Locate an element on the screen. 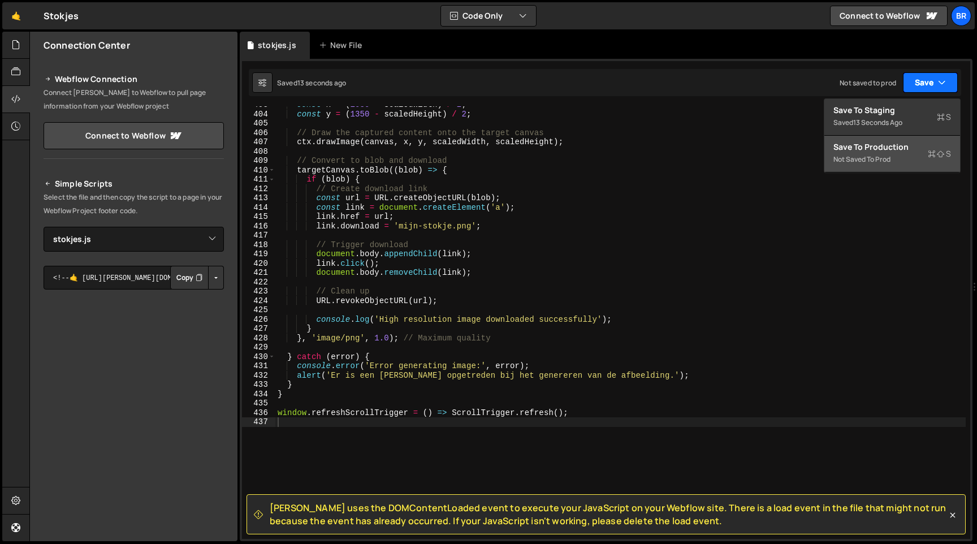 Image resolution: width=977 pixels, height=544 pixels. div: 416 is located at coordinates (258, 226).